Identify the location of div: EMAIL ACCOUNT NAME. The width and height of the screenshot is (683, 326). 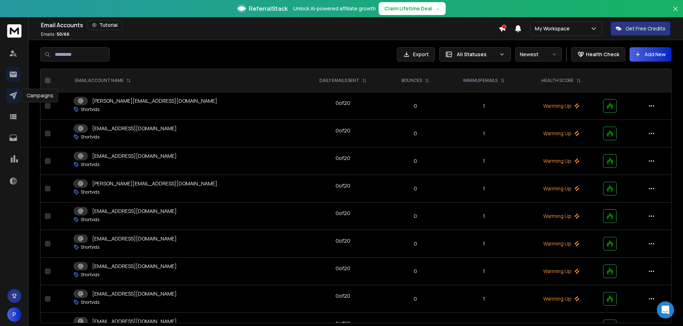
(103, 81).